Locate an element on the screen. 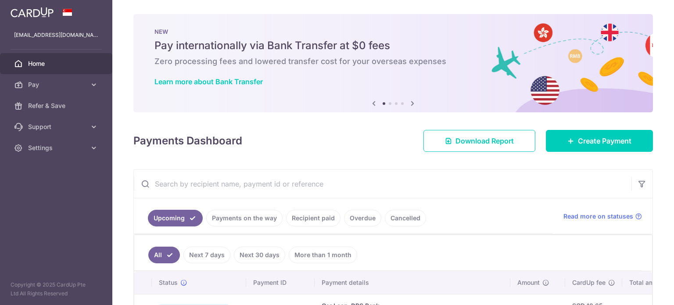  span: CardUp fee is located at coordinates (589, 283).